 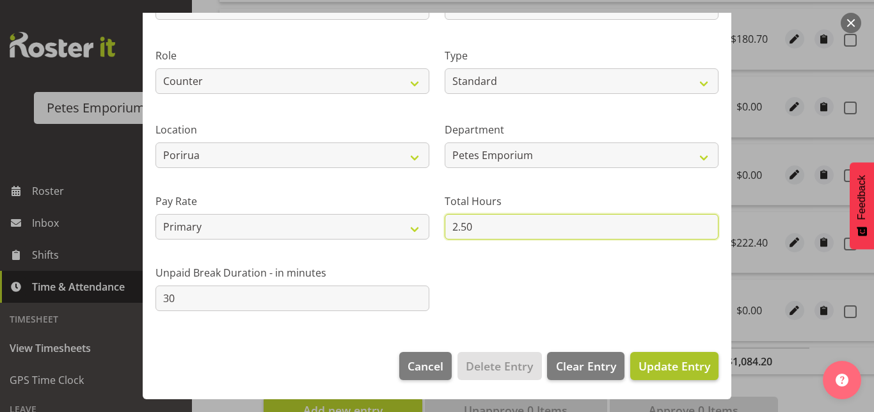 What do you see at coordinates (581, 201) in the screenshot?
I see `label: Total Hours` at bounding box center [581, 201].